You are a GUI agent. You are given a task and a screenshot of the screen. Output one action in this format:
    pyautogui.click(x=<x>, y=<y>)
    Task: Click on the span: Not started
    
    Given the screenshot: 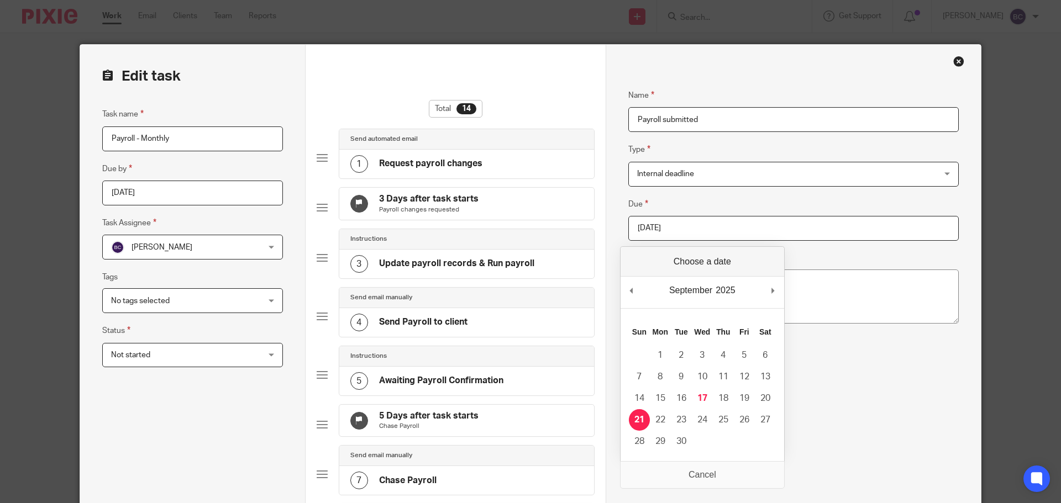 What is the action you would take?
    pyautogui.click(x=130, y=355)
    